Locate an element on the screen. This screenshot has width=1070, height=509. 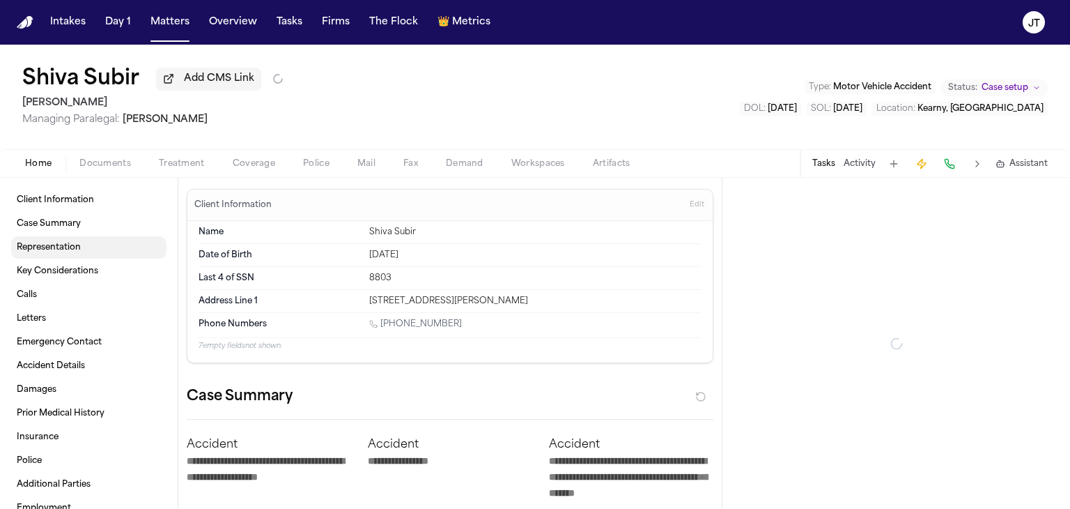
button: Assistant is located at coordinates (1022, 164).